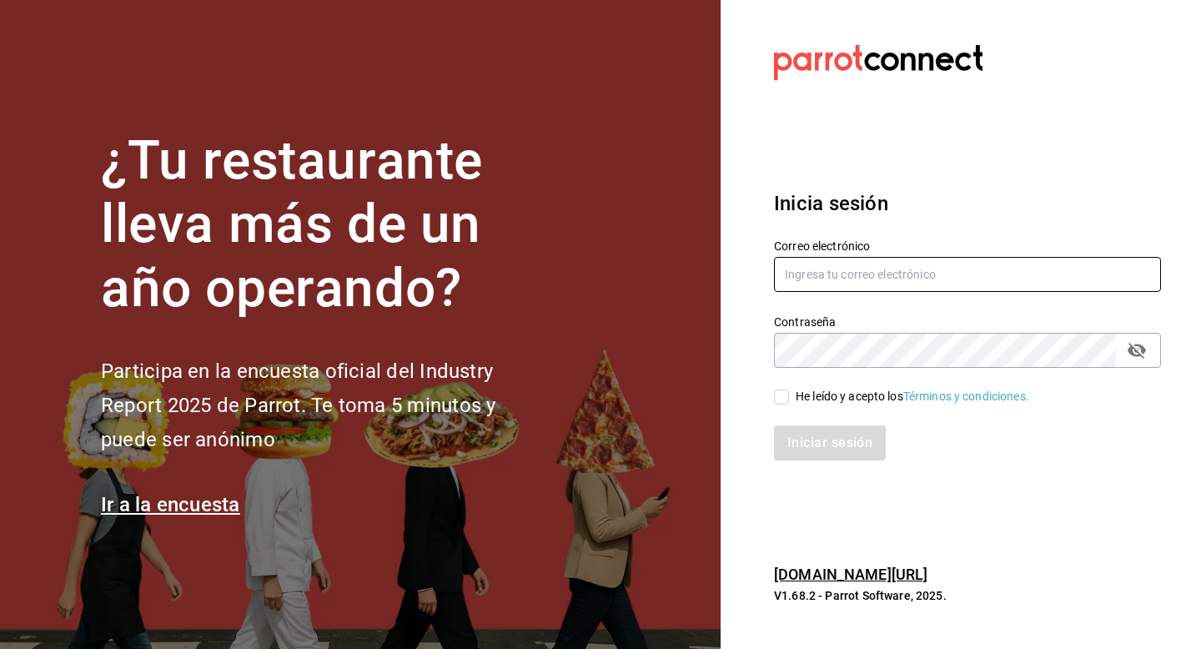 The width and height of the screenshot is (1201, 649). What do you see at coordinates (170, 504) in the screenshot?
I see `a: Ir a la encuesta` at bounding box center [170, 504].